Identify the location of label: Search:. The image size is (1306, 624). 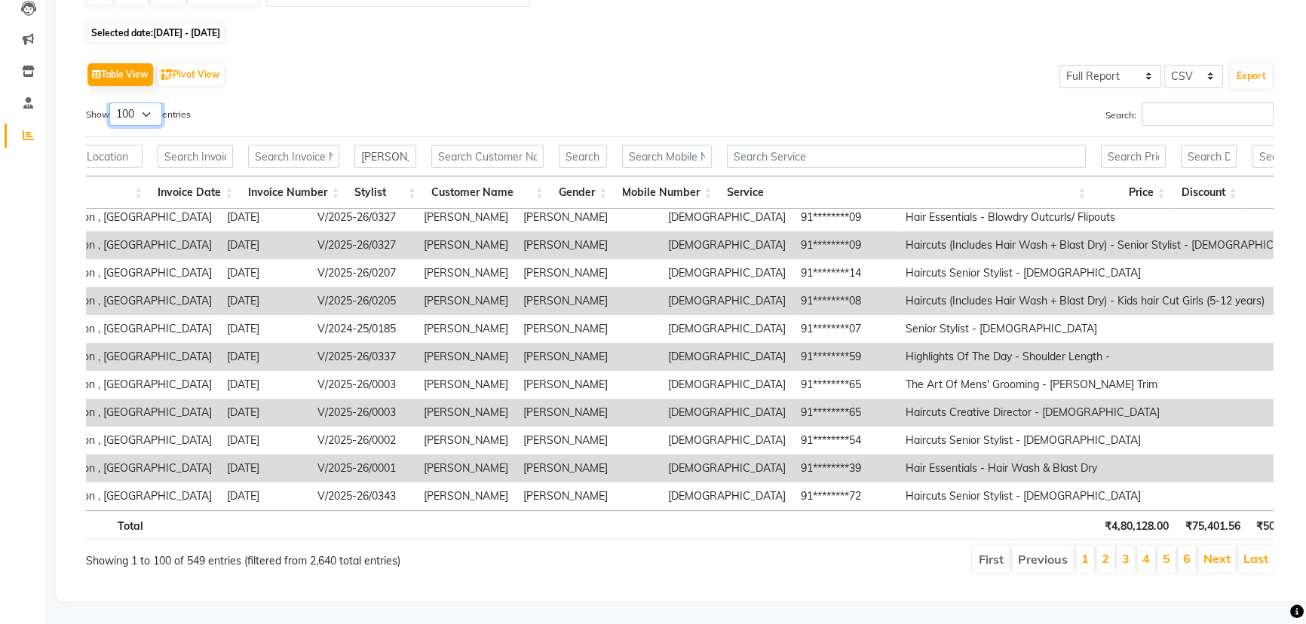
(1189, 114).